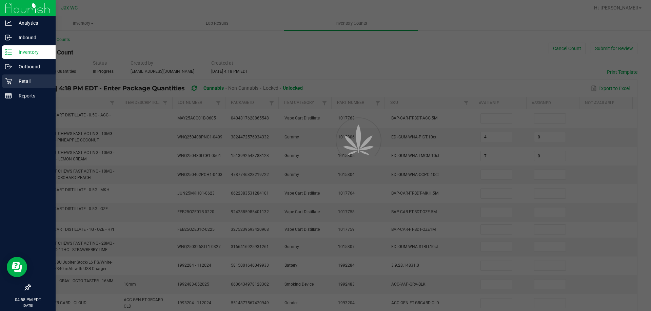 This screenshot has height=311, width=651. What do you see at coordinates (8, 38) in the screenshot?
I see `inline-svg: Inbound` at bounding box center [8, 38].